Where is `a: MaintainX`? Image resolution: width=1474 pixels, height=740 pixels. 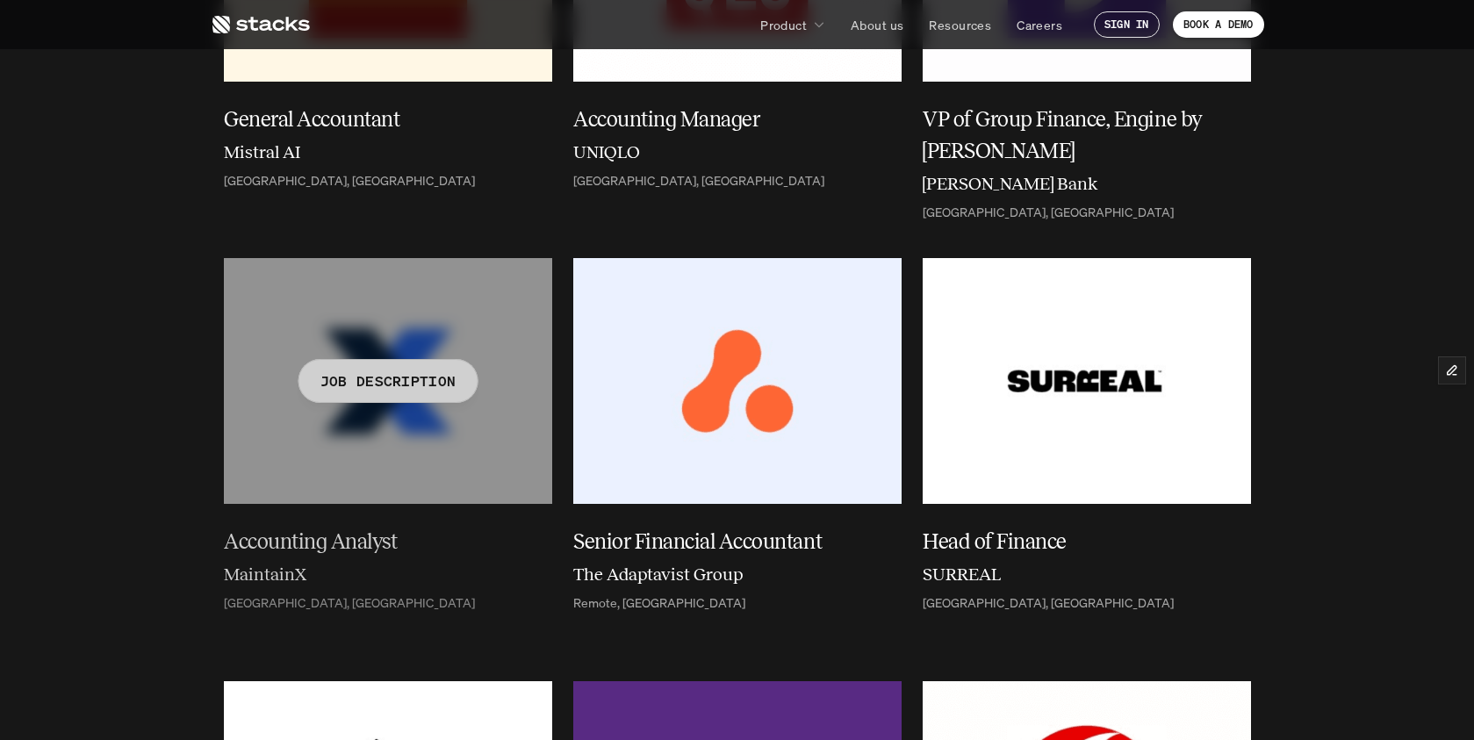 a: MaintainX is located at coordinates (388, 577).